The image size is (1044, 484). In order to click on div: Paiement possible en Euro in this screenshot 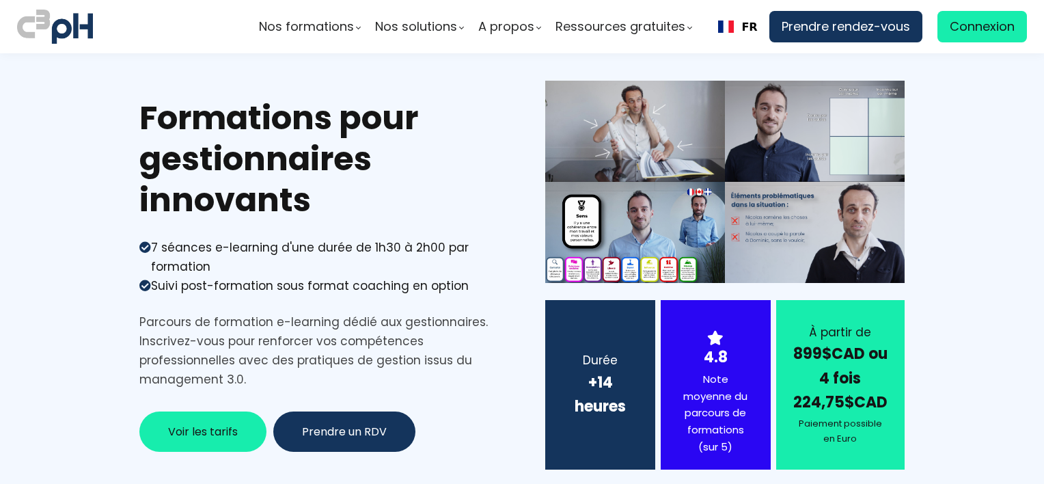, I will do `click(840, 431)`.